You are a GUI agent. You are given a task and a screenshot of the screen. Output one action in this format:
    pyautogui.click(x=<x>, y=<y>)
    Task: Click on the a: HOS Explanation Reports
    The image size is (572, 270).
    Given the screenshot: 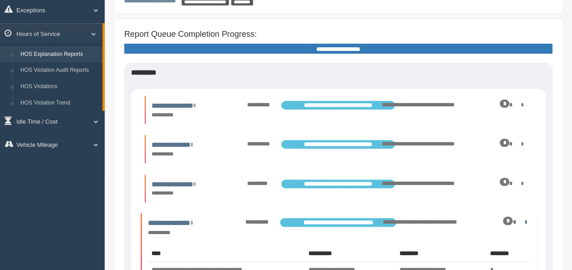 What is the action you would take?
    pyautogui.click(x=59, y=55)
    